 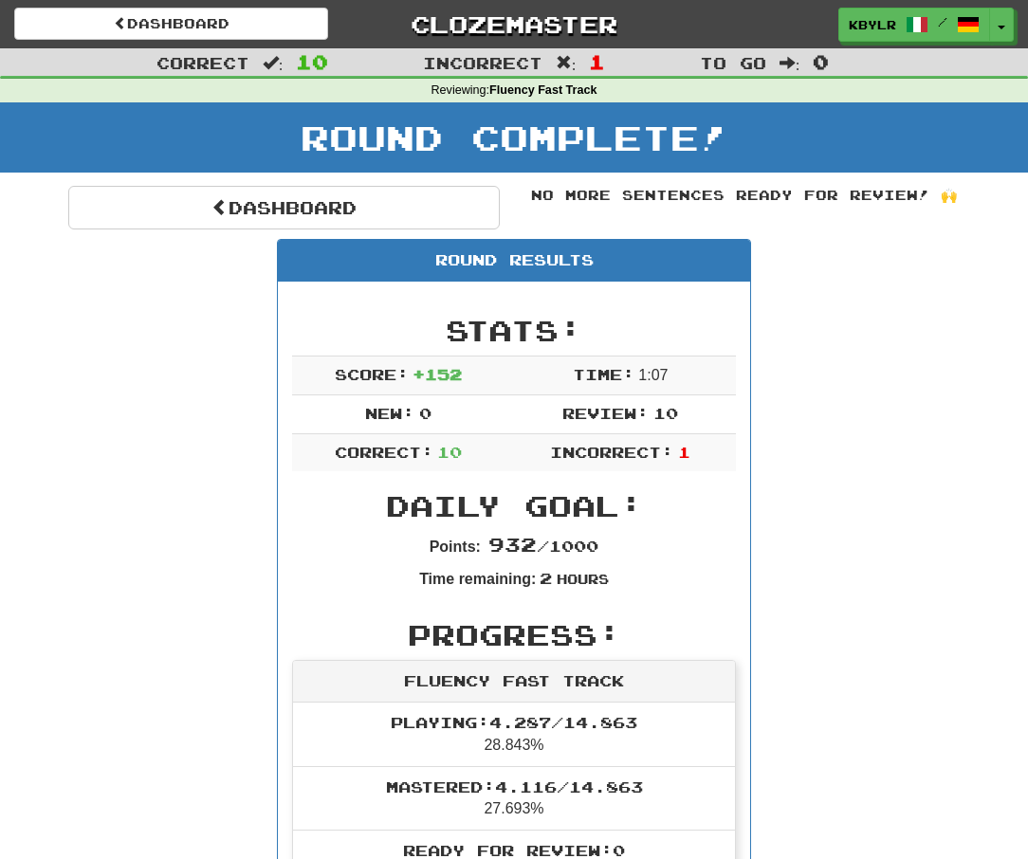 What do you see at coordinates (512, 544) in the screenshot?
I see `span: 932` at bounding box center [512, 544].